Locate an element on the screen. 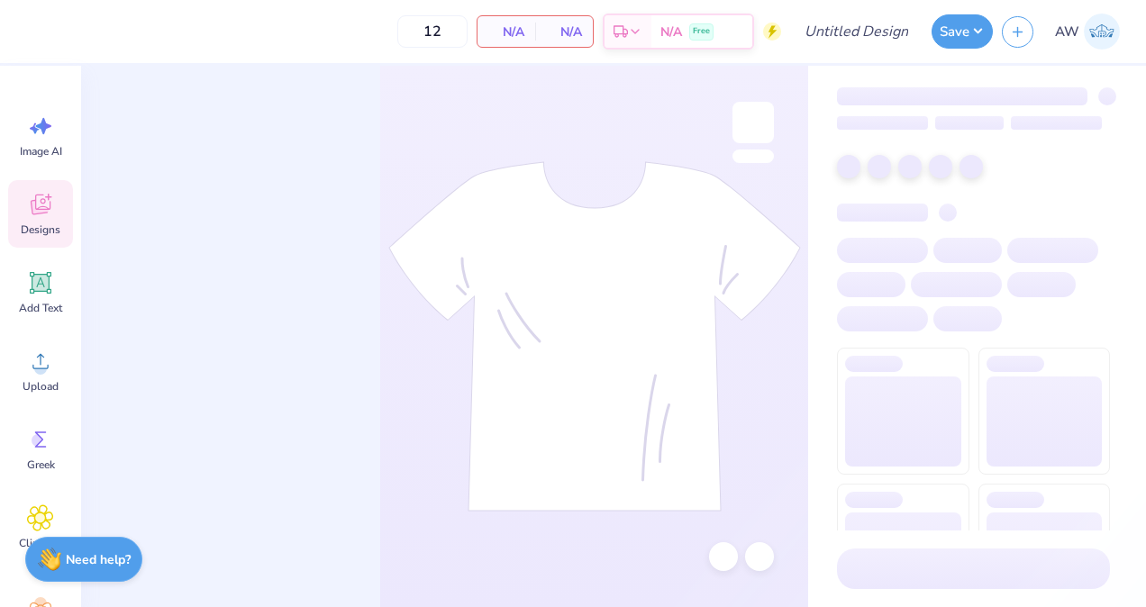 This screenshot has height=607, width=1146. button: Save is located at coordinates (962, 32).